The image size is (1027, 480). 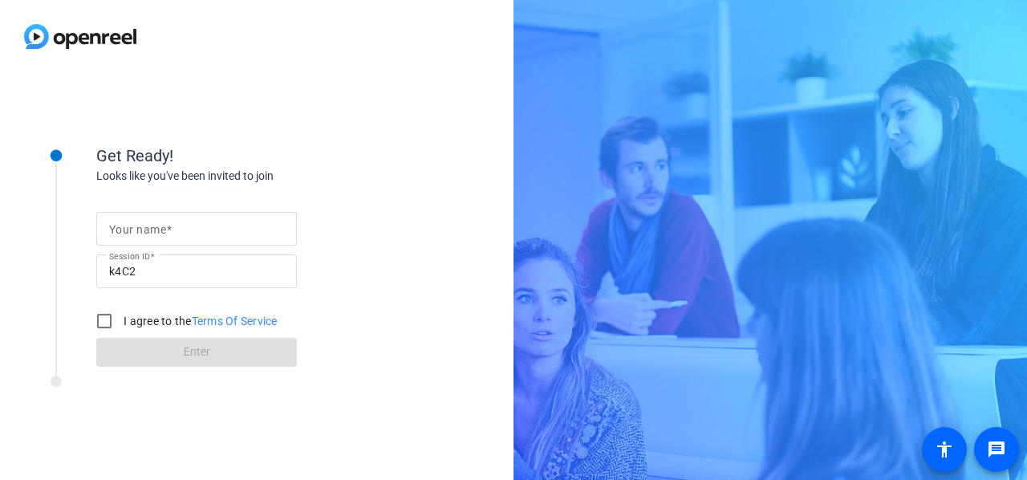 I want to click on a: Terms Of Service, so click(x=234, y=321).